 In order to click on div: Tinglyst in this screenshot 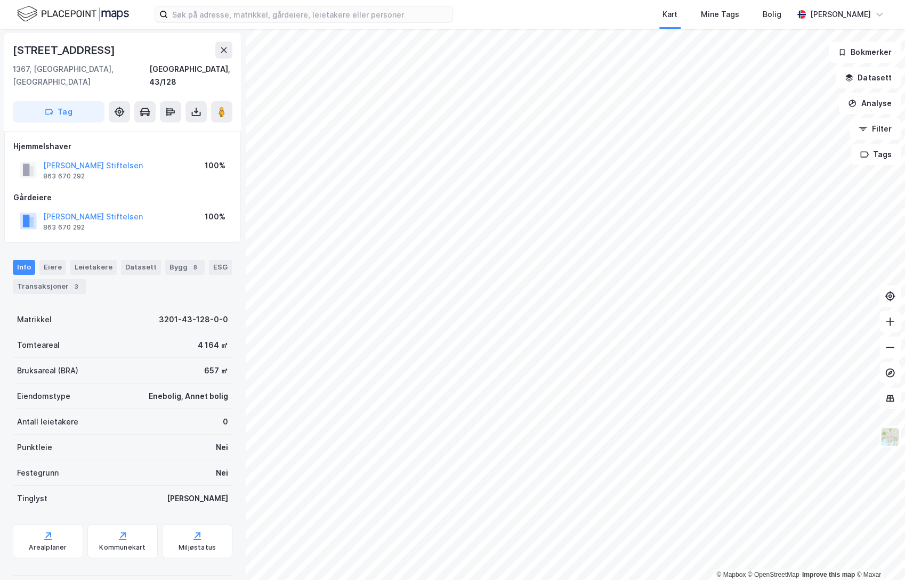, I will do `click(32, 499)`.